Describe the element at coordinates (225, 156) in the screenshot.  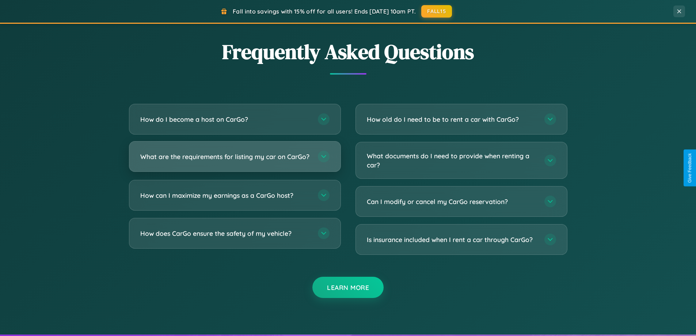
I see `h3: What are the requirements for listing my car on CarGo?` at that location.